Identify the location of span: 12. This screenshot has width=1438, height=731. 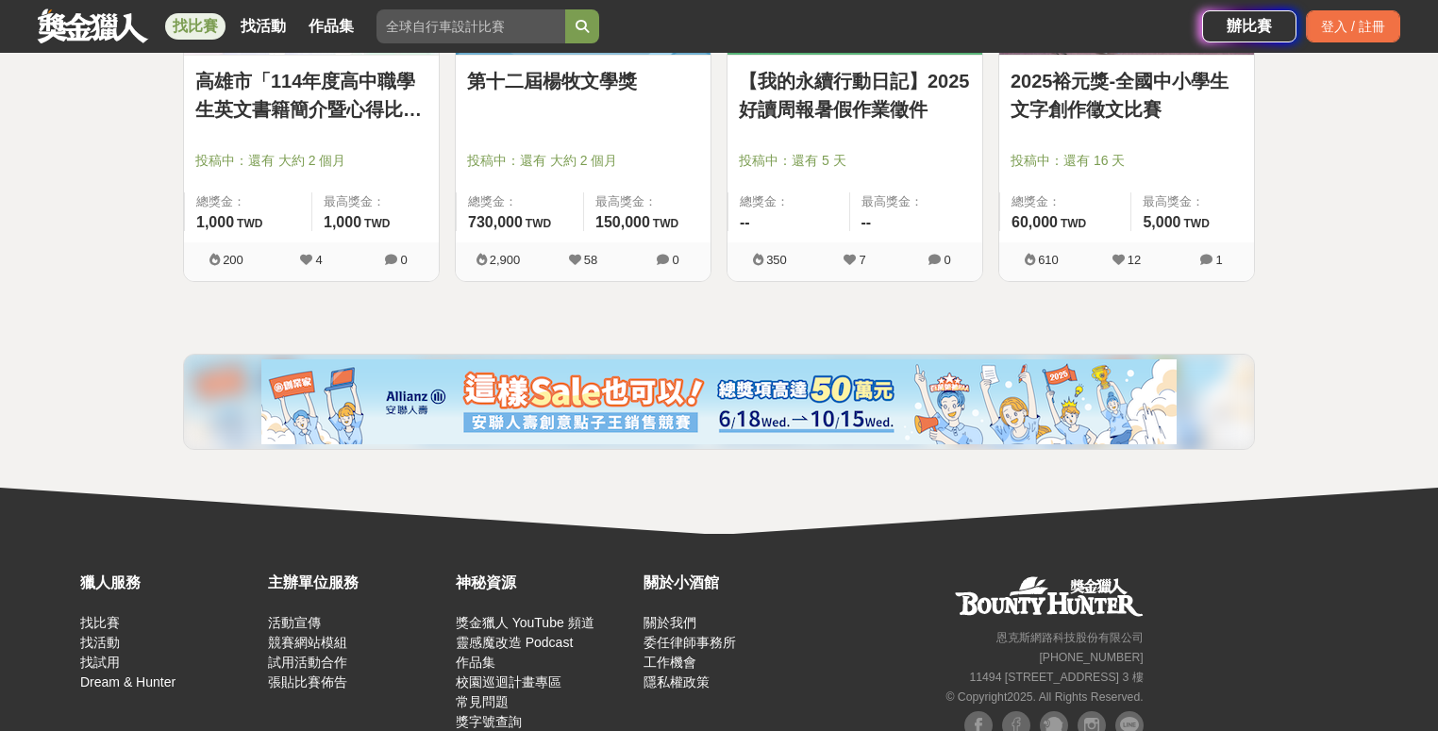
(1134, 259).